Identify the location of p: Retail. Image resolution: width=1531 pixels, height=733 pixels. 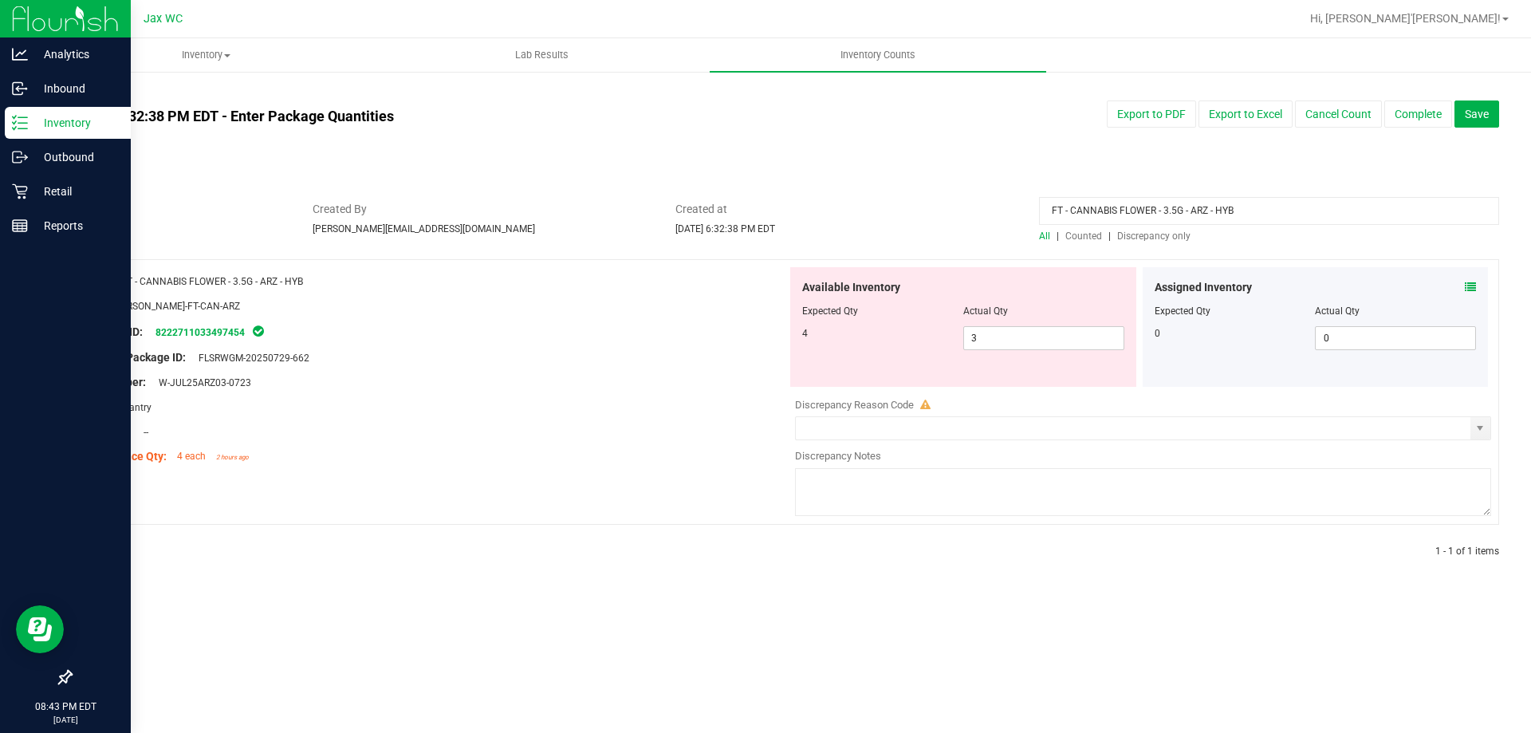
(76, 191).